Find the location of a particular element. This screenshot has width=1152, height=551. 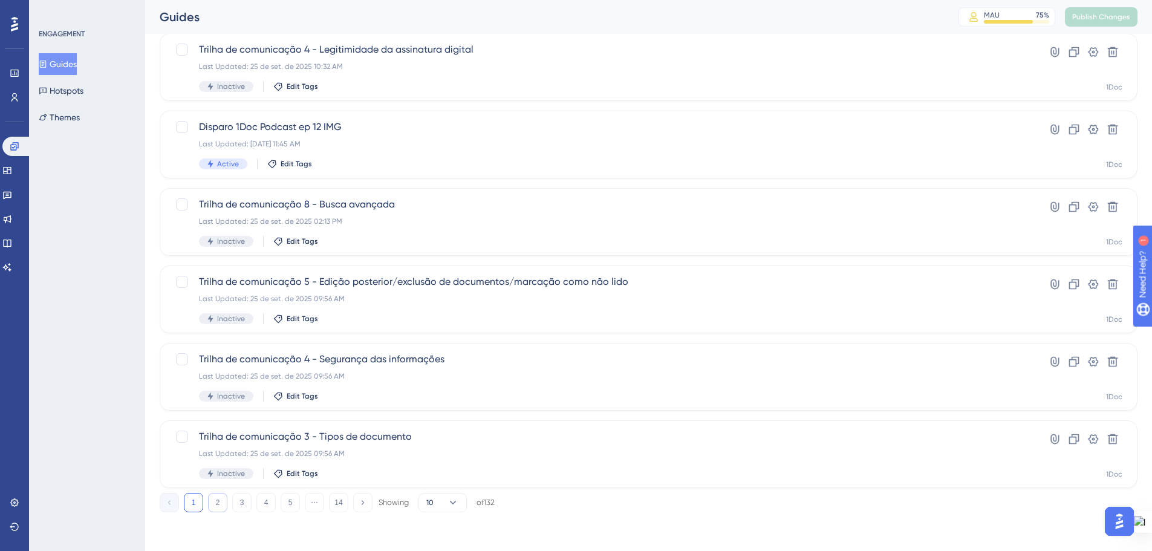

button: 3 is located at coordinates (242, 503).